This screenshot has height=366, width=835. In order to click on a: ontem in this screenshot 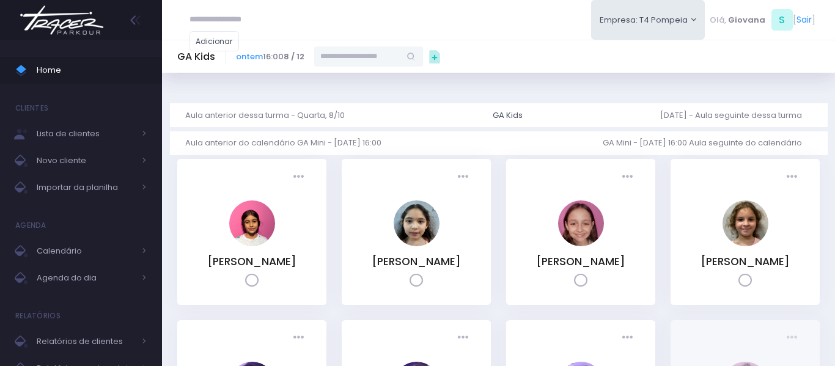, I will do `click(249, 56)`.